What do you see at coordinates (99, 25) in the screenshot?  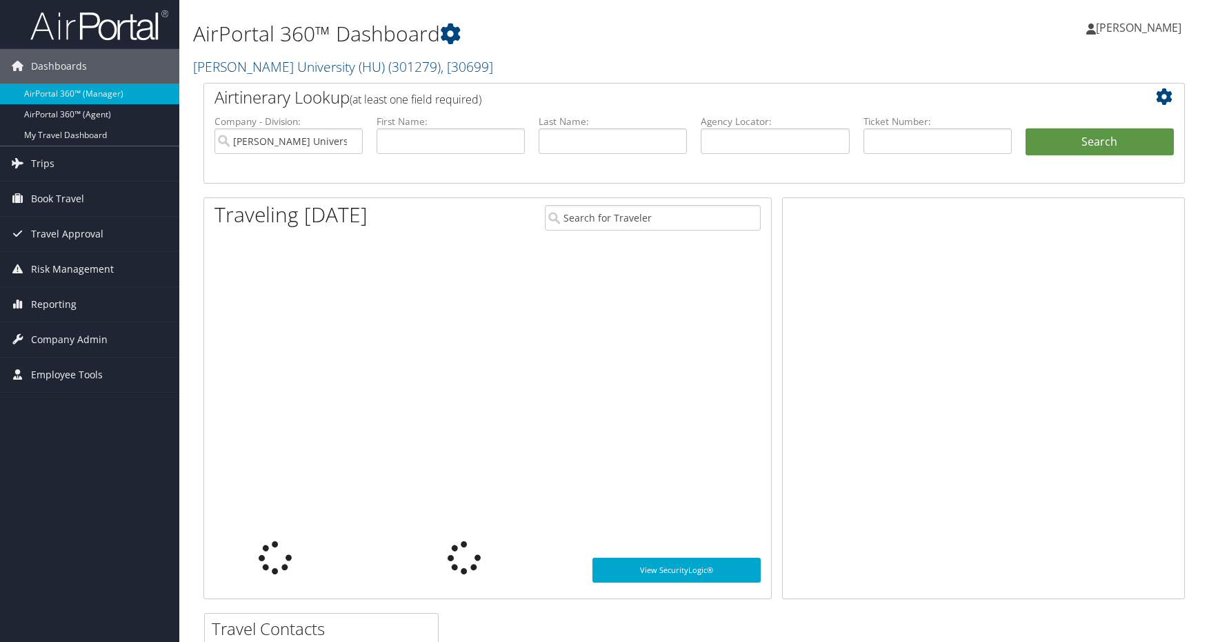 I see `img: airportal-logo.png` at bounding box center [99, 25].